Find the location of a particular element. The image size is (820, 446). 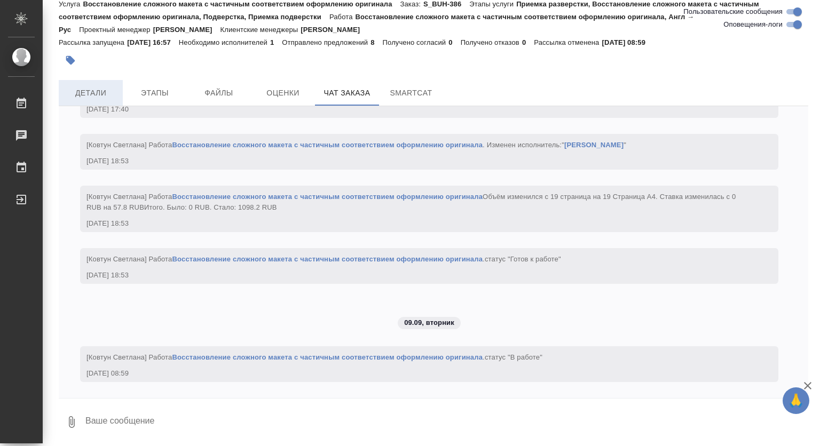

span: Оповещения-логи is located at coordinates (753, 25).